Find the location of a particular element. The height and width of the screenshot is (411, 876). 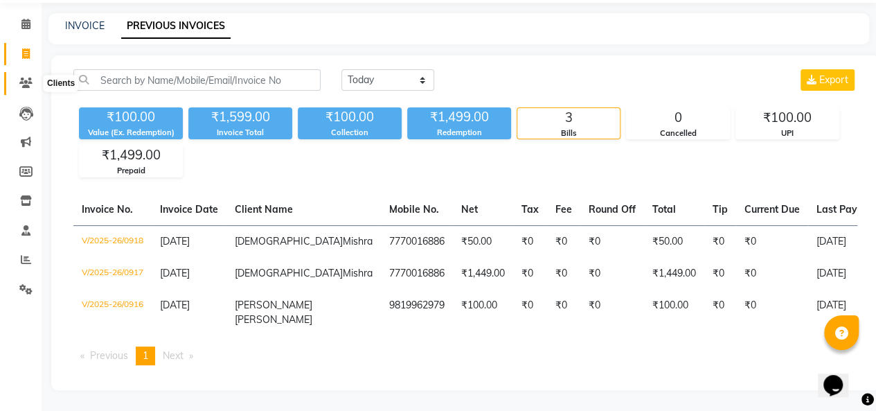

td: 9819962979 is located at coordinates (417, 312).